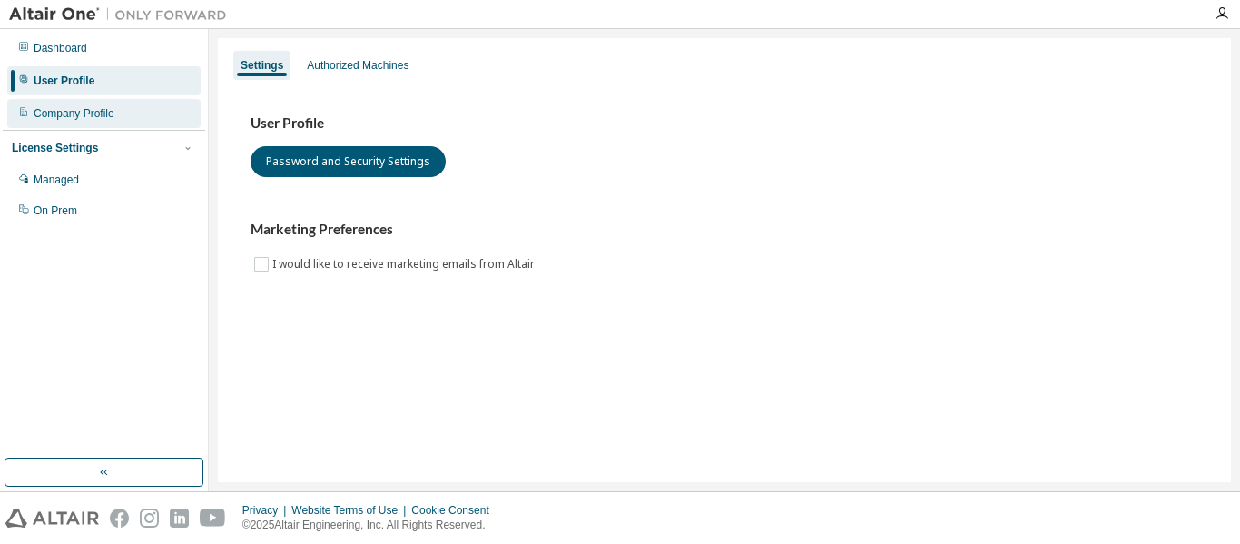  Describe the element at coordinates (267, 510) in the screenshot. I see `div: Privacy` at that location.